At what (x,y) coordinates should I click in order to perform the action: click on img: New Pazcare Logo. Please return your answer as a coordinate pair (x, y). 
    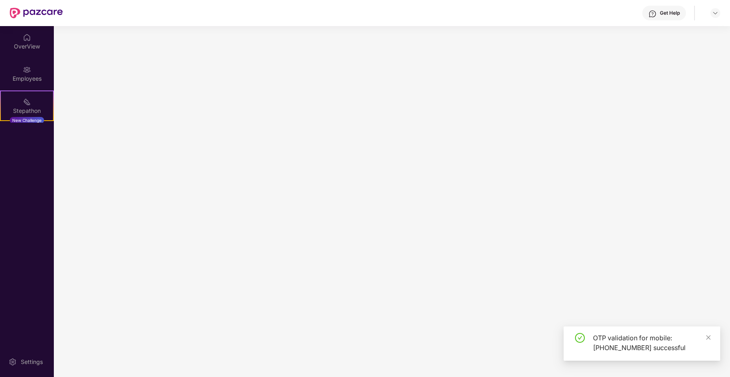
    Looking at the image, I should click on (36, 13).